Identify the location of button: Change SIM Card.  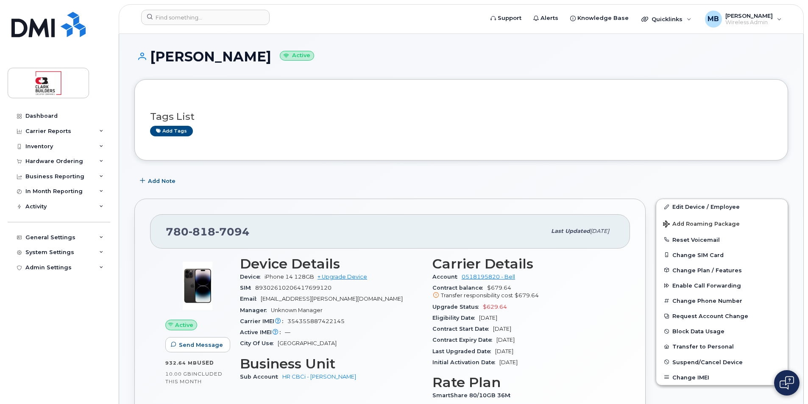
(722, 255).